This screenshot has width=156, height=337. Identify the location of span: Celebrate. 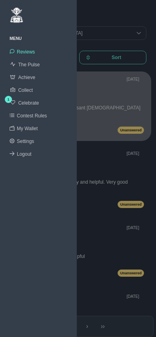
(28, 103).